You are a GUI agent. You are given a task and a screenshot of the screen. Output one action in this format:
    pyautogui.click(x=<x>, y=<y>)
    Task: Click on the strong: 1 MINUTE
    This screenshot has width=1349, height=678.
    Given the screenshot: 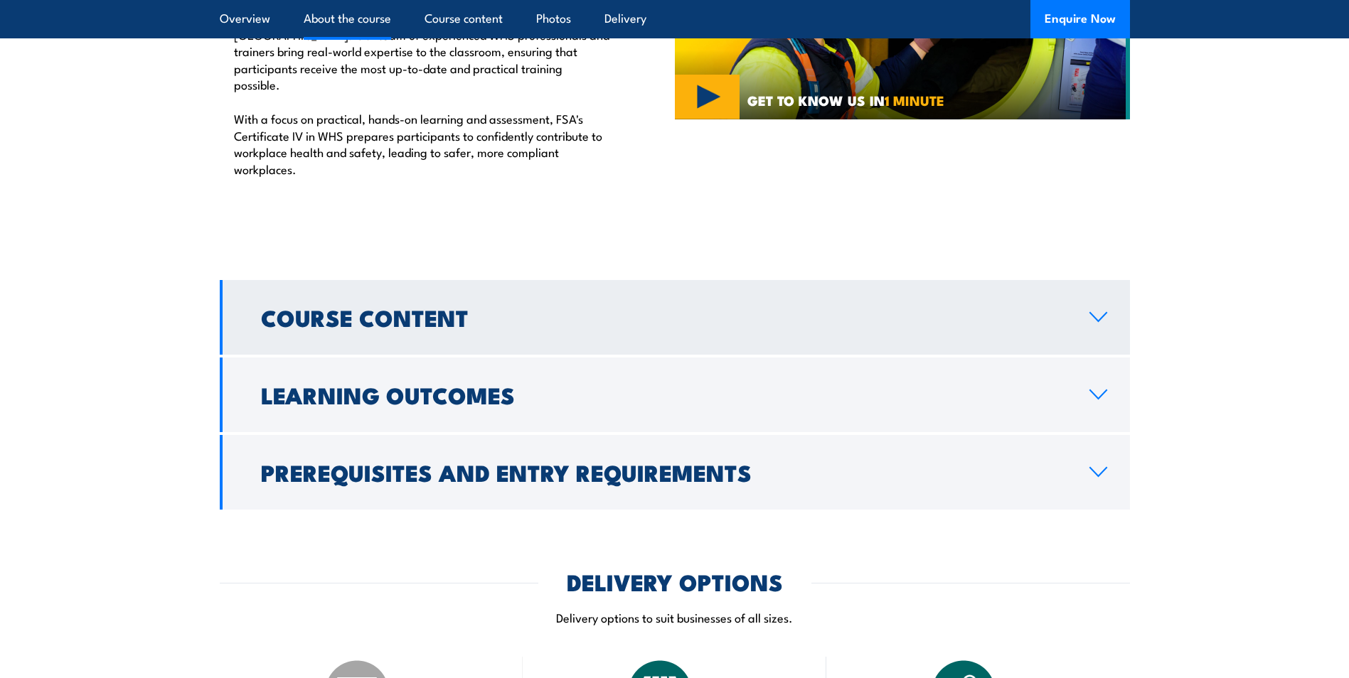 What is the action you would take?
    pyautogui.click(x=914, y=100)
    